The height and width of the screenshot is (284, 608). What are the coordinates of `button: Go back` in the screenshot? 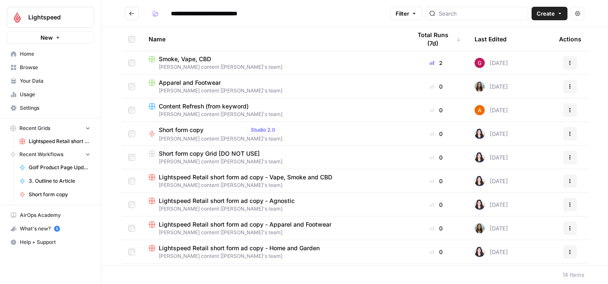 It's located at (132, 14).